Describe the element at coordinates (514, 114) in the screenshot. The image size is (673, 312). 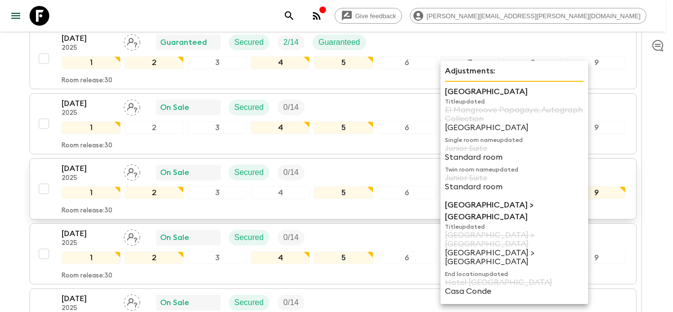
I see `p: El Mangroove Papagayo, Autograph Collection` at that location.